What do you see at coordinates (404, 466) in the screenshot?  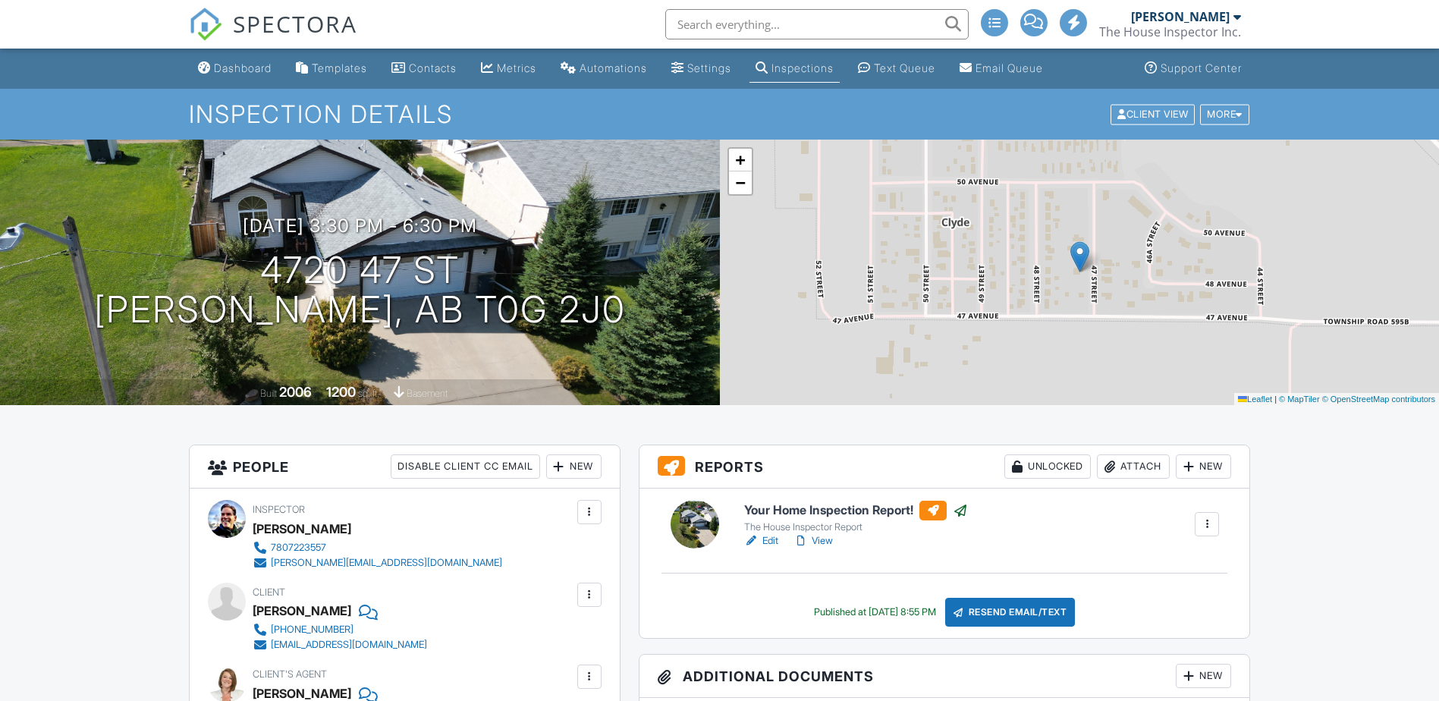 I see `h3: People` at bounding box center [404, 466].